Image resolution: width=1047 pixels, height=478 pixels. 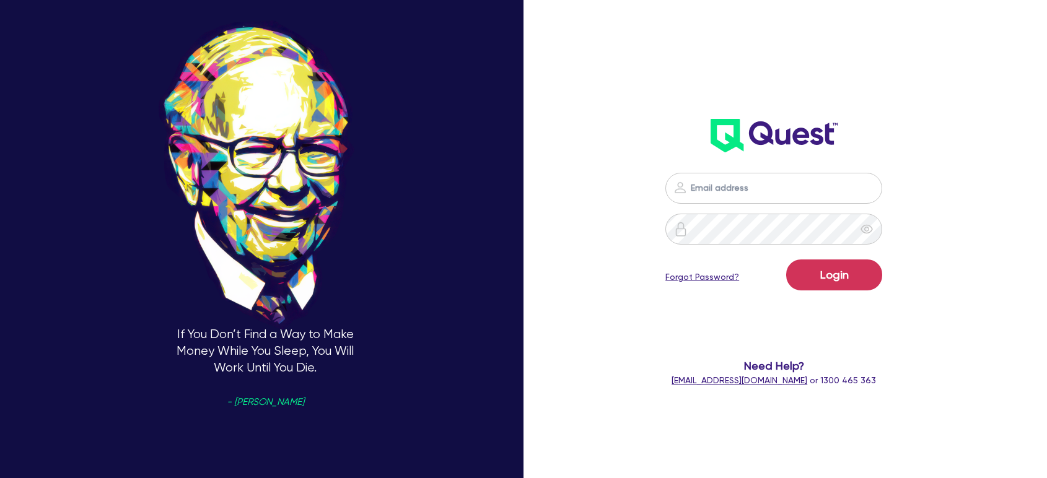 What do you see at coordinates (867, 229) in the screenshot?
I see `span: eye` at bounding box center [867, 229].